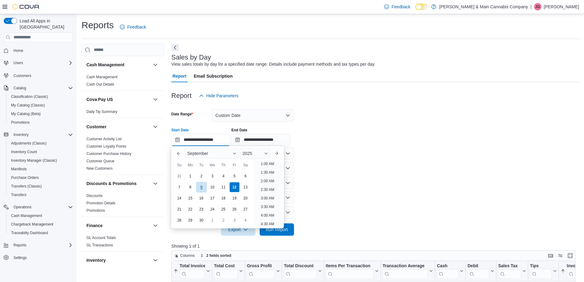 Image resolution: width=584 pixels, height=282 pixels. What do you see at coordinates (109, 154) in the screenshot?
I see `a: Customer Purchase History` at bounding box center [109, 154].